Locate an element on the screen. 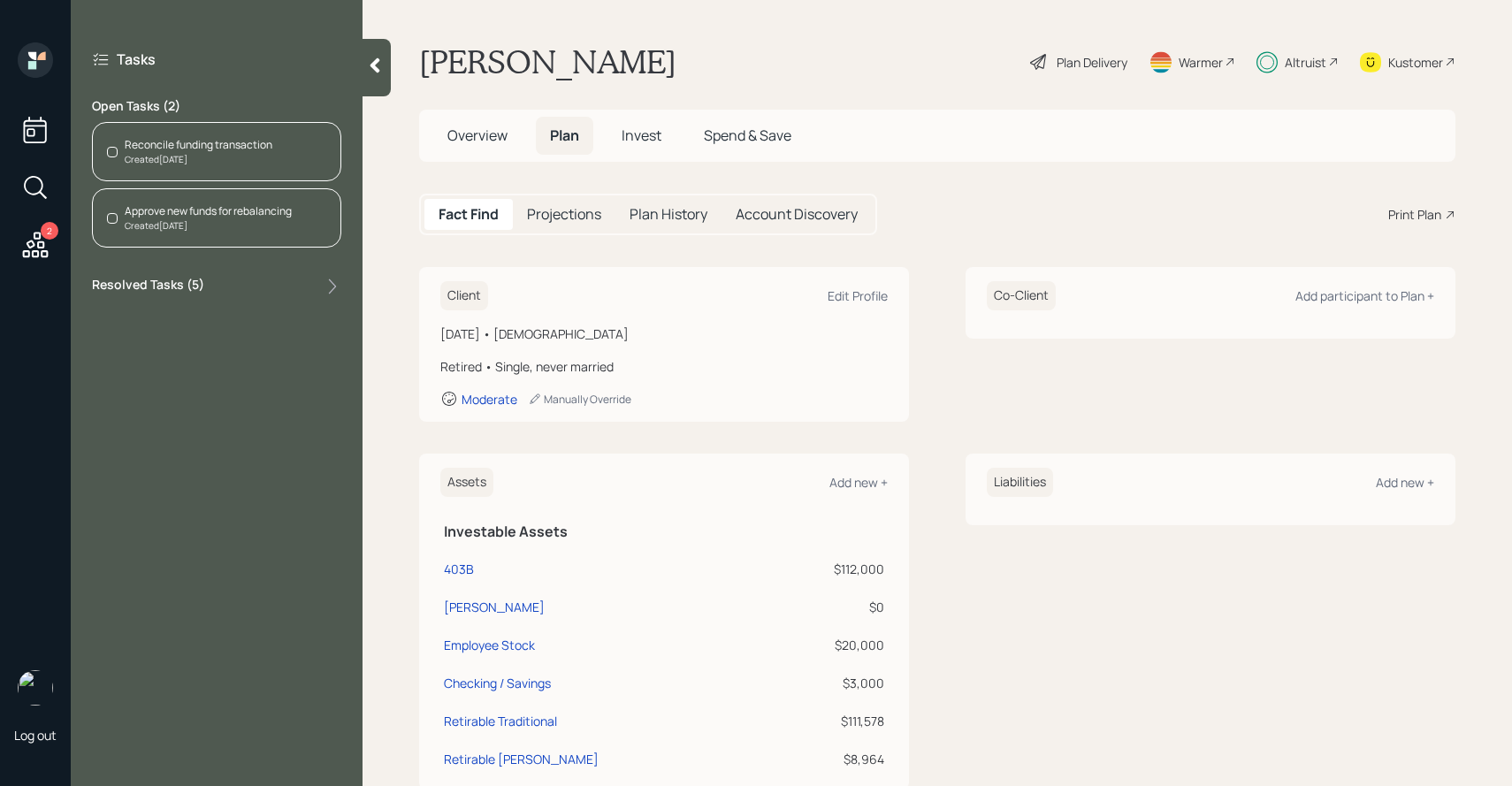 The width and height of the screenshot is (1512, 786). div: $112,000 is located at coordinates (829, 569).